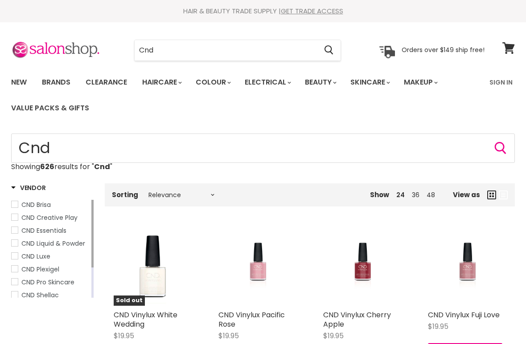 The image size is (526, 344). I want to click on span: Show, so click(379, 195).